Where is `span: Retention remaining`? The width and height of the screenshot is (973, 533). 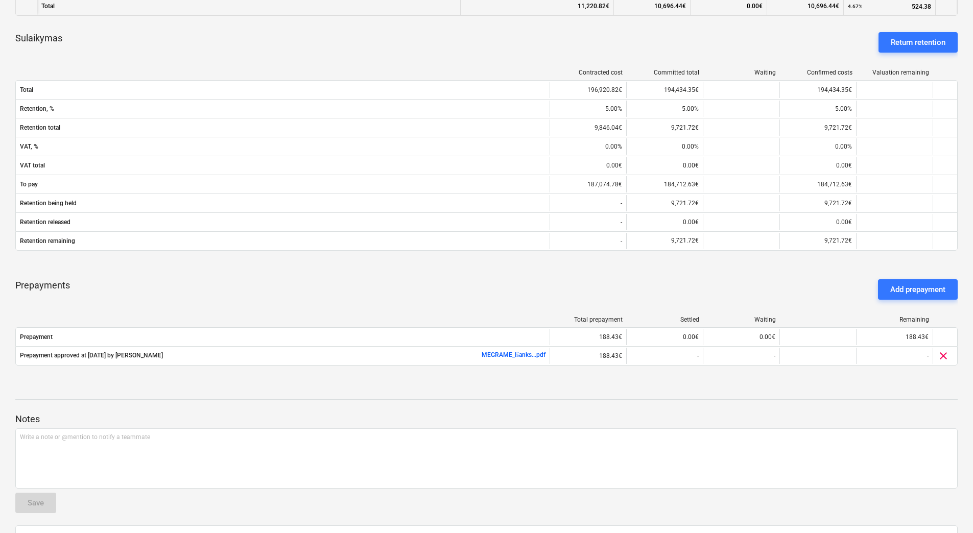
span: Retention remaining is located at coordinates (282, 241).